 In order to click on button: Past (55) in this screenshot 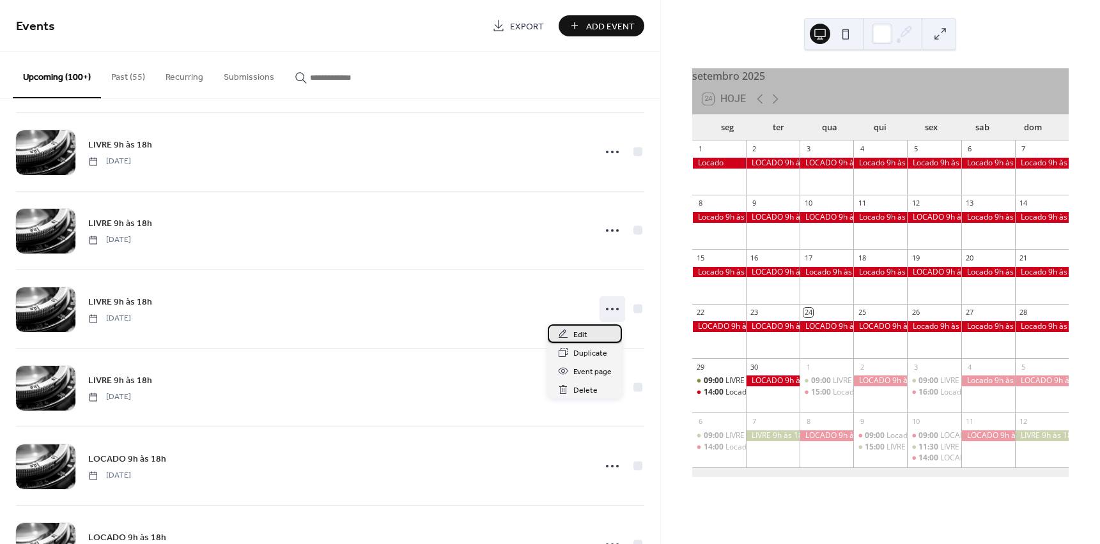, I will do `click(128, 74)`.